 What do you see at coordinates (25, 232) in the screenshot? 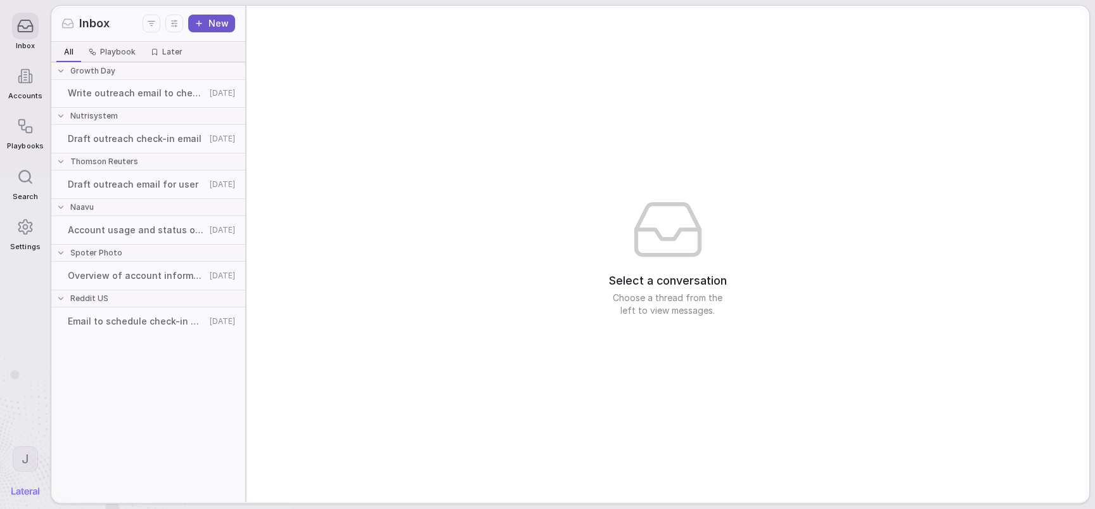
I see `a: Settings` at bounding box center [25, 232].